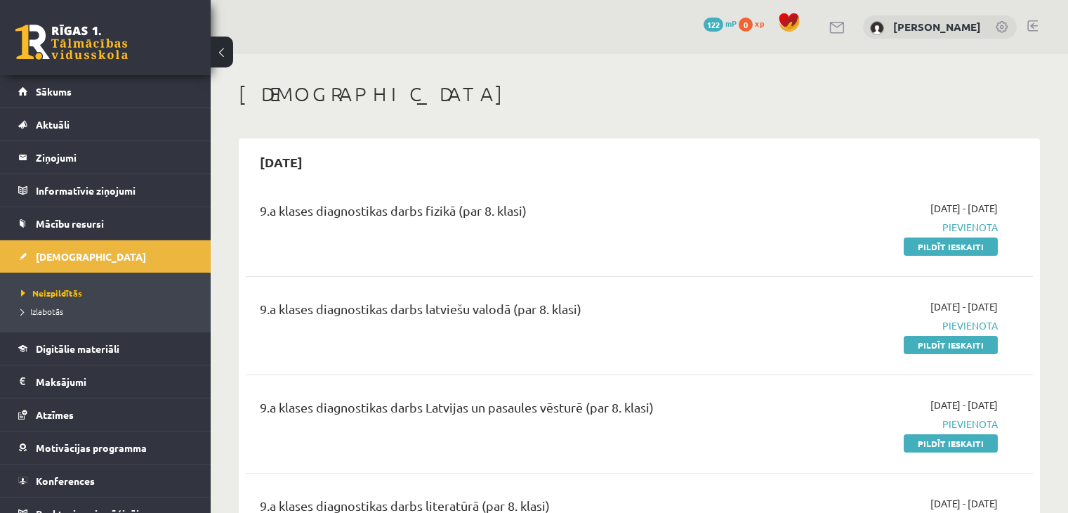  What do you see at coordinates (105, 124) in the screenshot?
I see `a: Aktuāli` at bounding box center [105, 124].